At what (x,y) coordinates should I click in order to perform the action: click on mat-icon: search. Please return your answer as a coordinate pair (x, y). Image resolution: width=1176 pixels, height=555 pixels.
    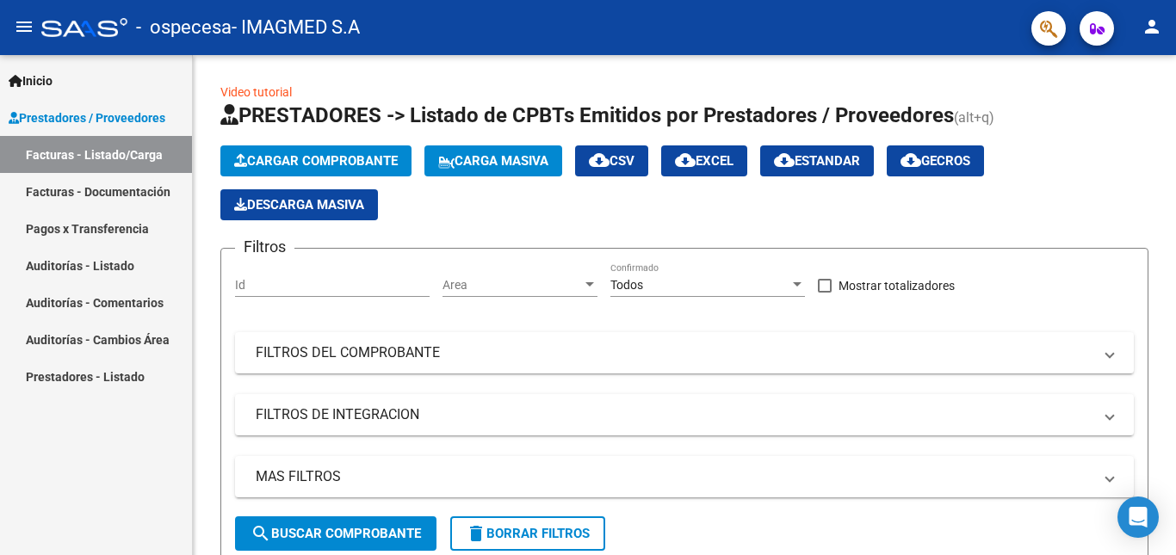
    Looking at the image, I should click on (261, 534).